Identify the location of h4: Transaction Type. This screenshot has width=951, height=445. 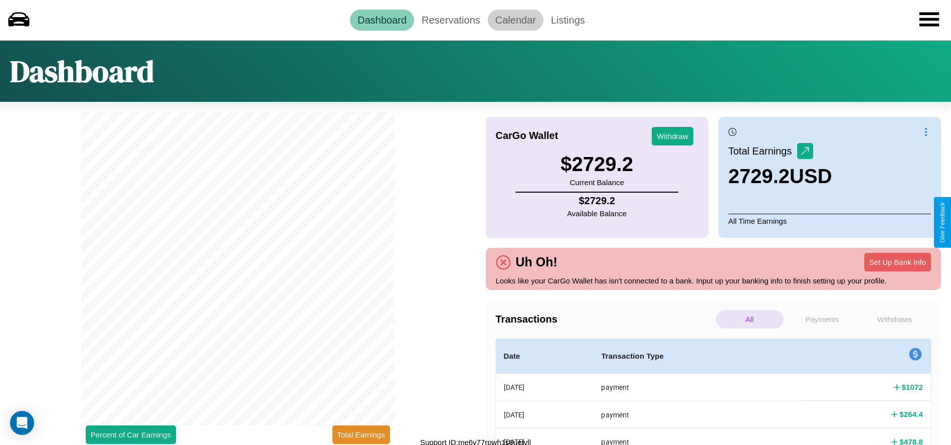
(697, 356).